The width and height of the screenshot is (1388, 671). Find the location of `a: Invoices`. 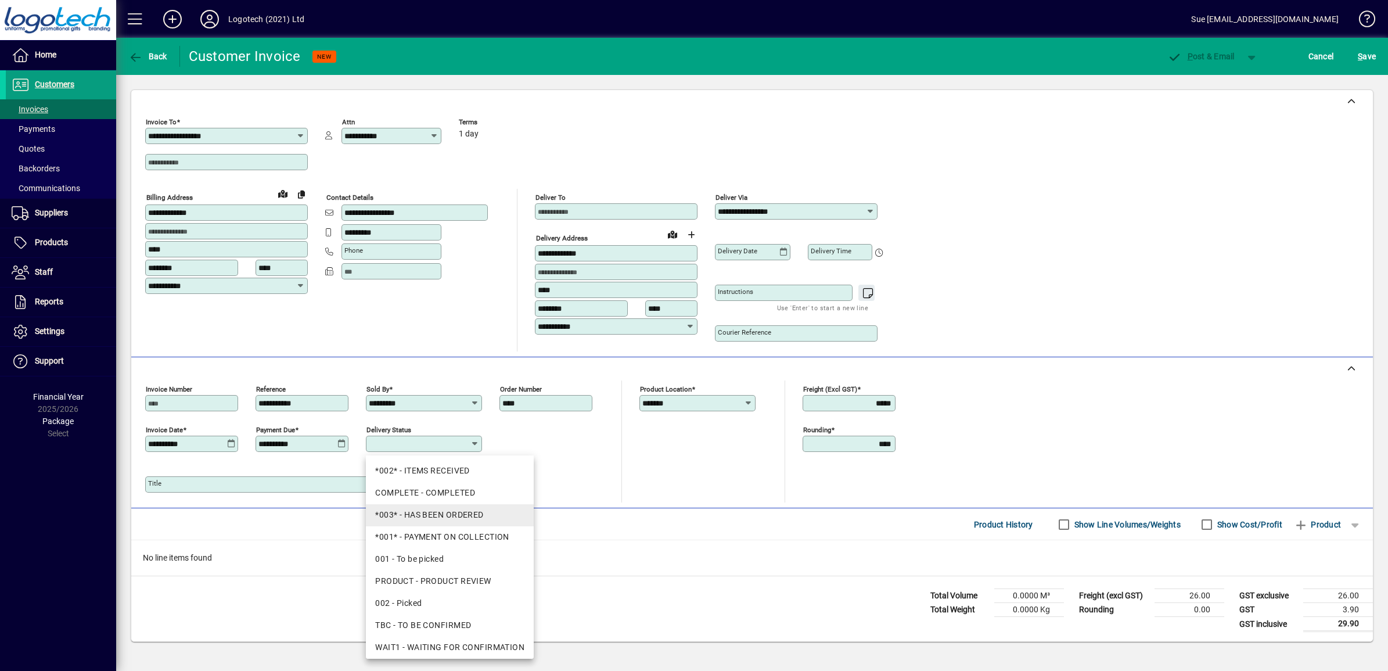

a: Invoices is located at coordinates (61, 109).